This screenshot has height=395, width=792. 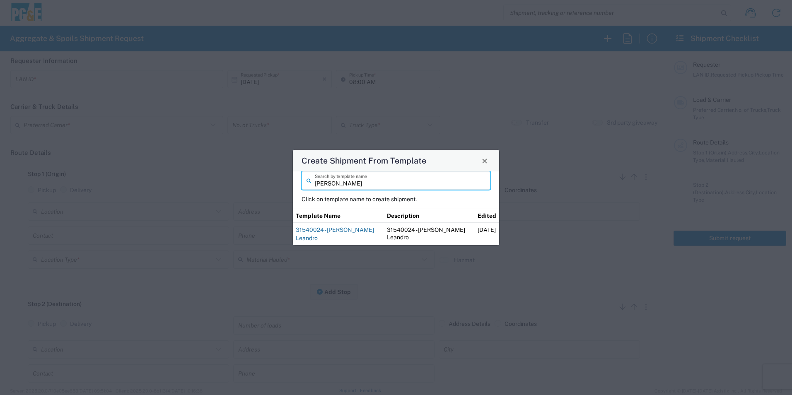 What do you see at coordinates (339, 216) in the screenshot?
I see `th: Template Name` at bounding box center [339, 216].